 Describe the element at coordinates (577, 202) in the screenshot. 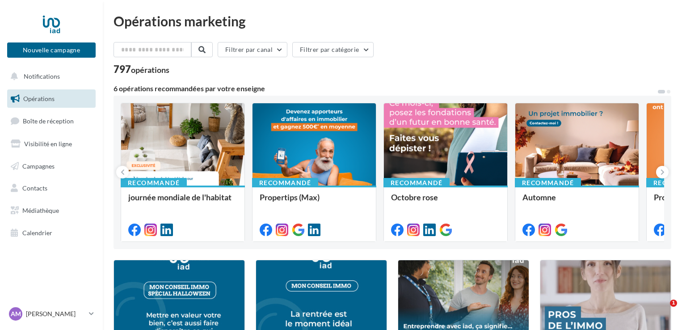

I see `div: Automne` at that location.